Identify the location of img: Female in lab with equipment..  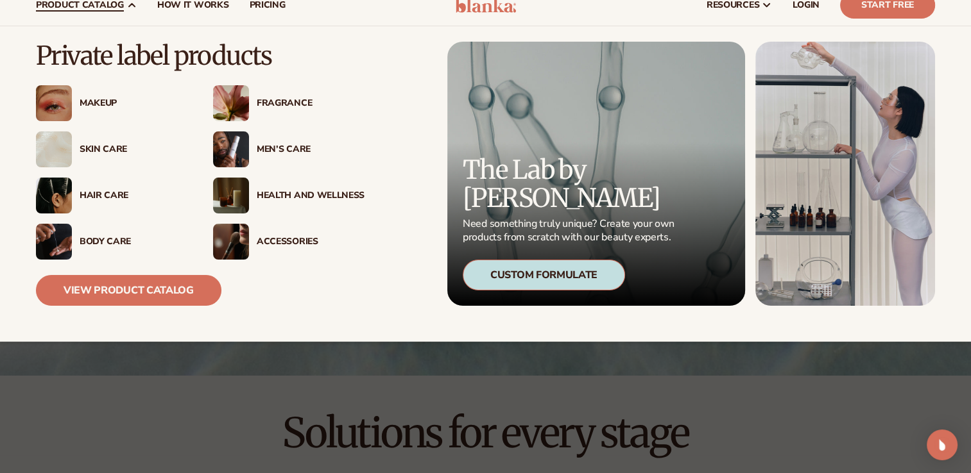
(845, 174).